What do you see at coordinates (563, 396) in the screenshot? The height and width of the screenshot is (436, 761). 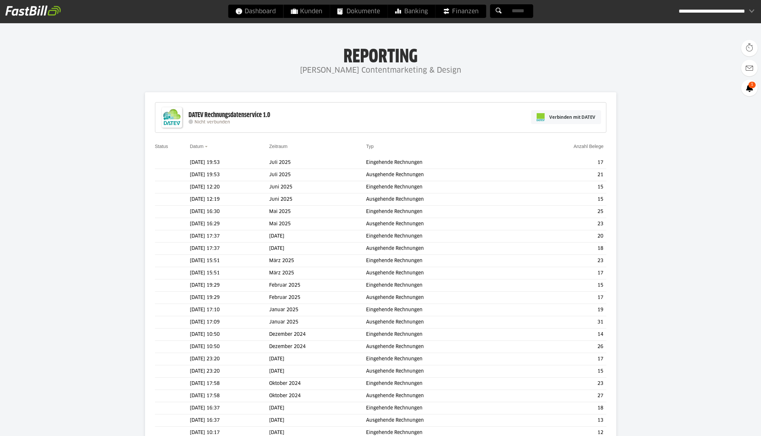 I see `td: 27` at bounding box center [563, 396].